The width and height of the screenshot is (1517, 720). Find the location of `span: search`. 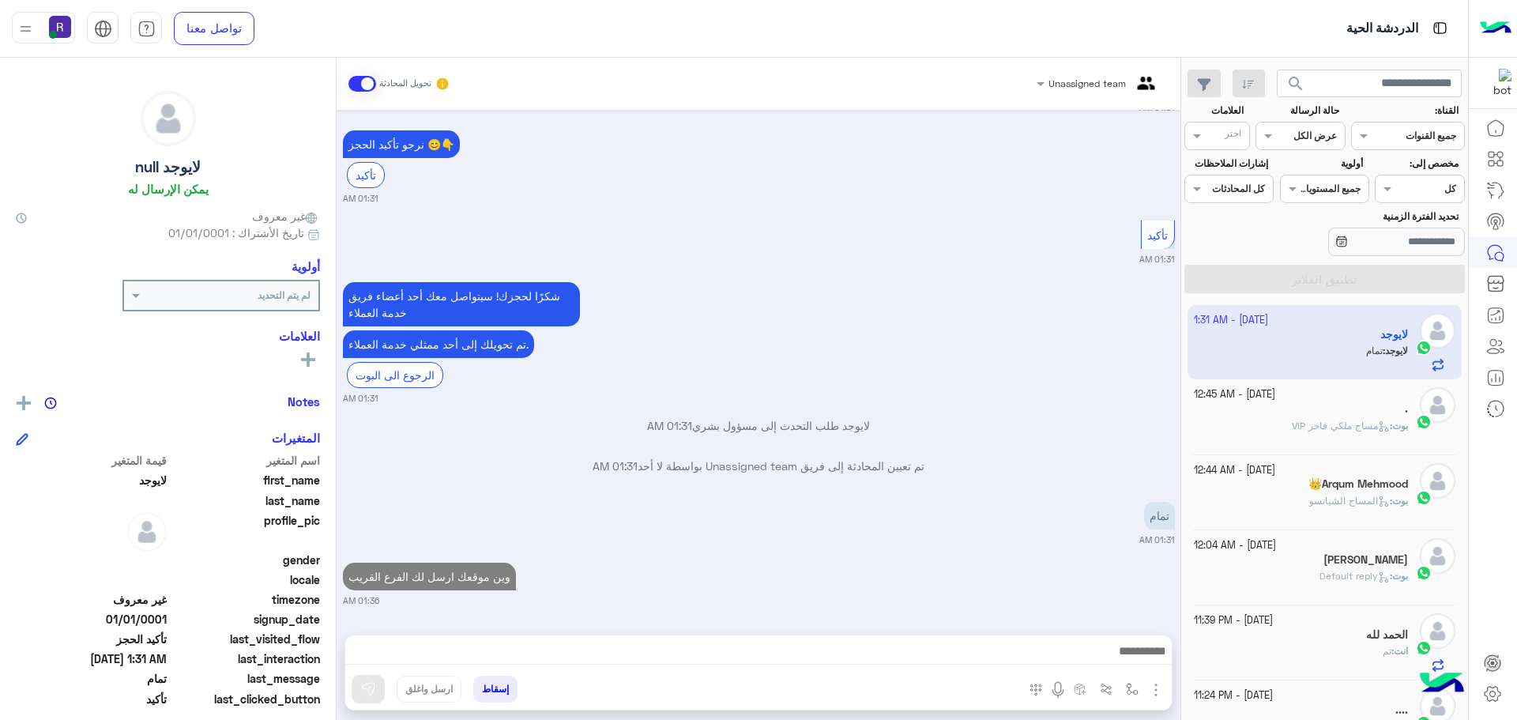

span: search is located at coordinates (1296, 84).